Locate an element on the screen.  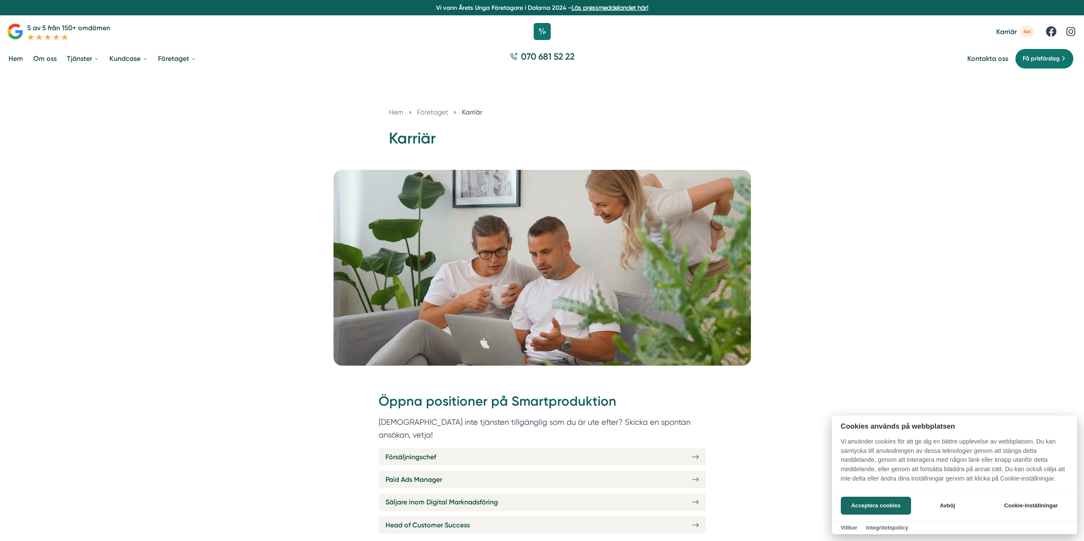
button: Cookie-inställningar is located at coordinates (1031, 506).